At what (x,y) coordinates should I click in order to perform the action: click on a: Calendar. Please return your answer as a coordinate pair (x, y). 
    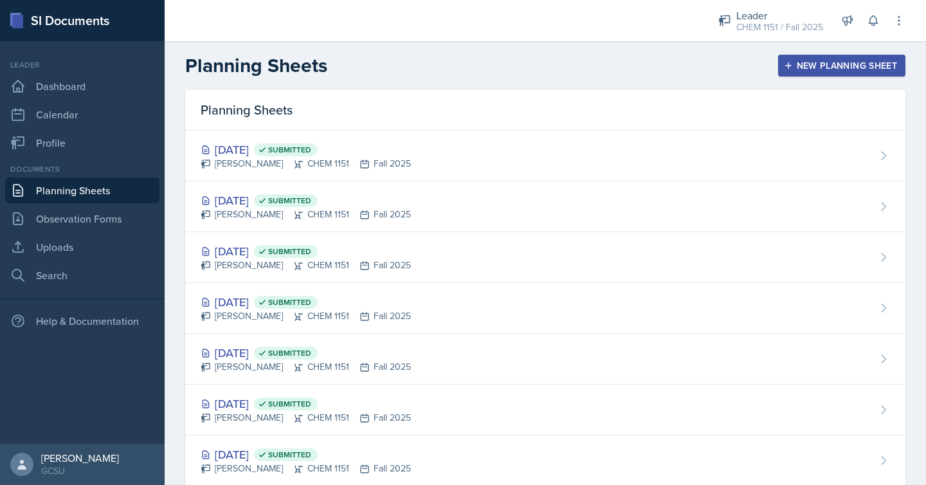
    Looking at the image, I should click on (82, 115).